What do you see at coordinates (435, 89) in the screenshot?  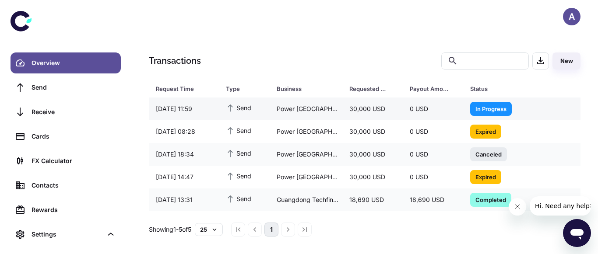 I see `span: Payout Amount` at bounding box center [435, 89].